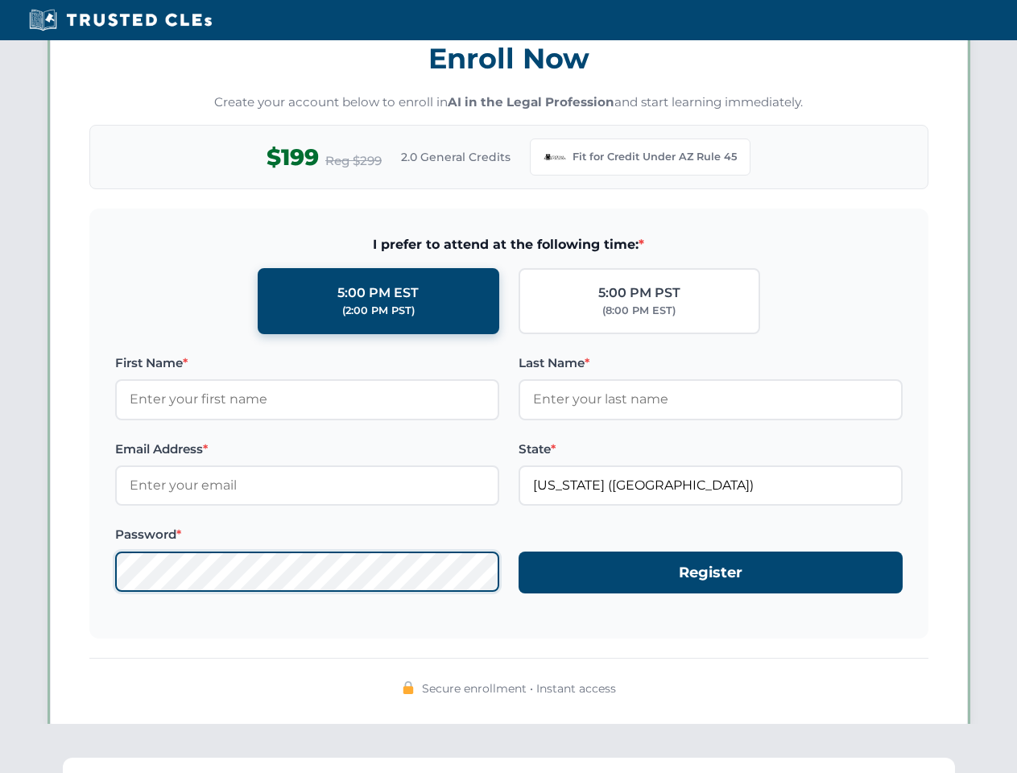 This screenshot has height=773, width=1017. I want to click on label: First Name, so click(307, 363).